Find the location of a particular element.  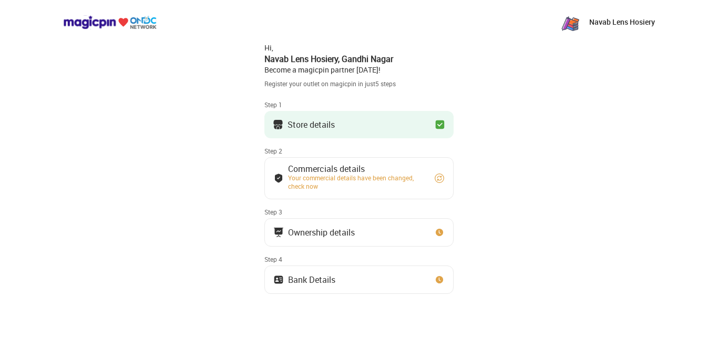

div: Store details is located at coordinates (311, 125).